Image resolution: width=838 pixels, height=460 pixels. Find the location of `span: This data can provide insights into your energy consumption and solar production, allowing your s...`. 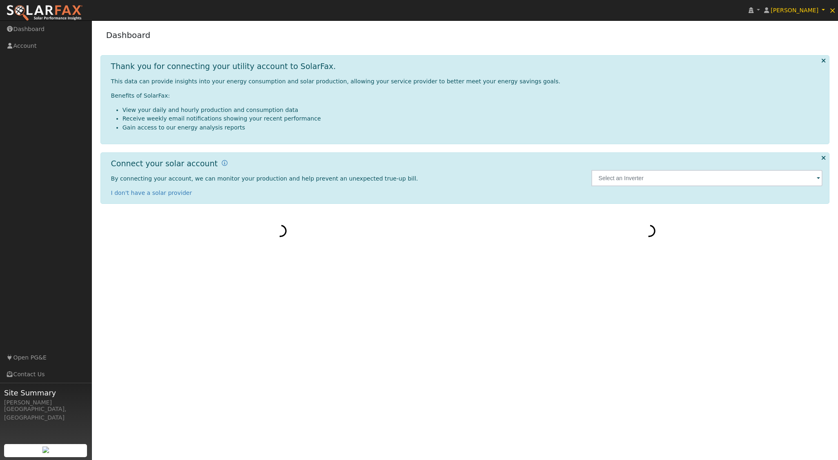

span: This data can provide insights into your energy consumption and solar production, allowing your s... is located at coordinates (336, 81).